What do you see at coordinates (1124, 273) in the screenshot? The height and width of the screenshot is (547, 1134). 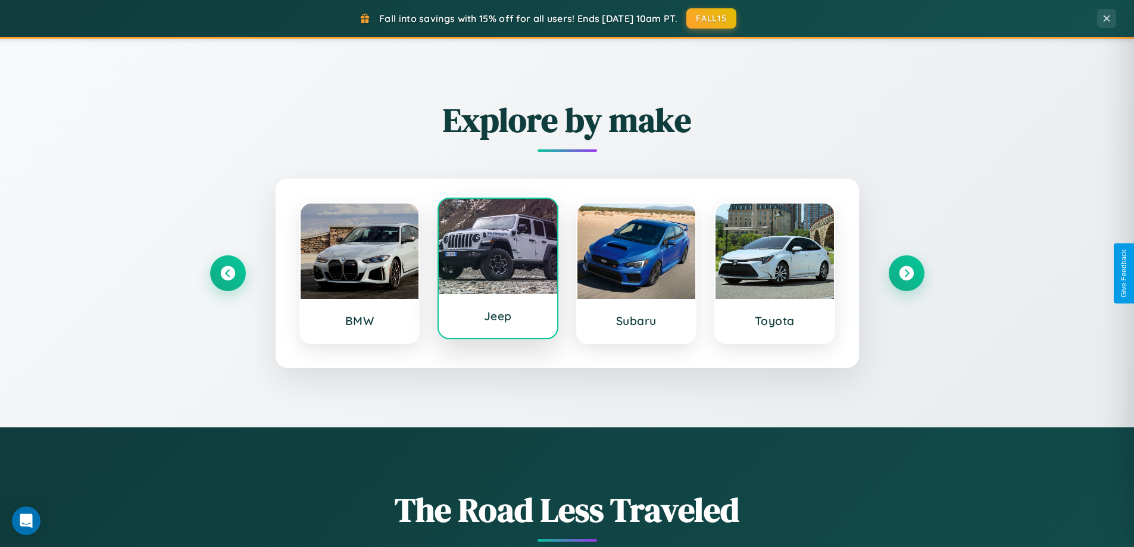 I see `div: Give Feedback` at bounding box center [1124, 273].